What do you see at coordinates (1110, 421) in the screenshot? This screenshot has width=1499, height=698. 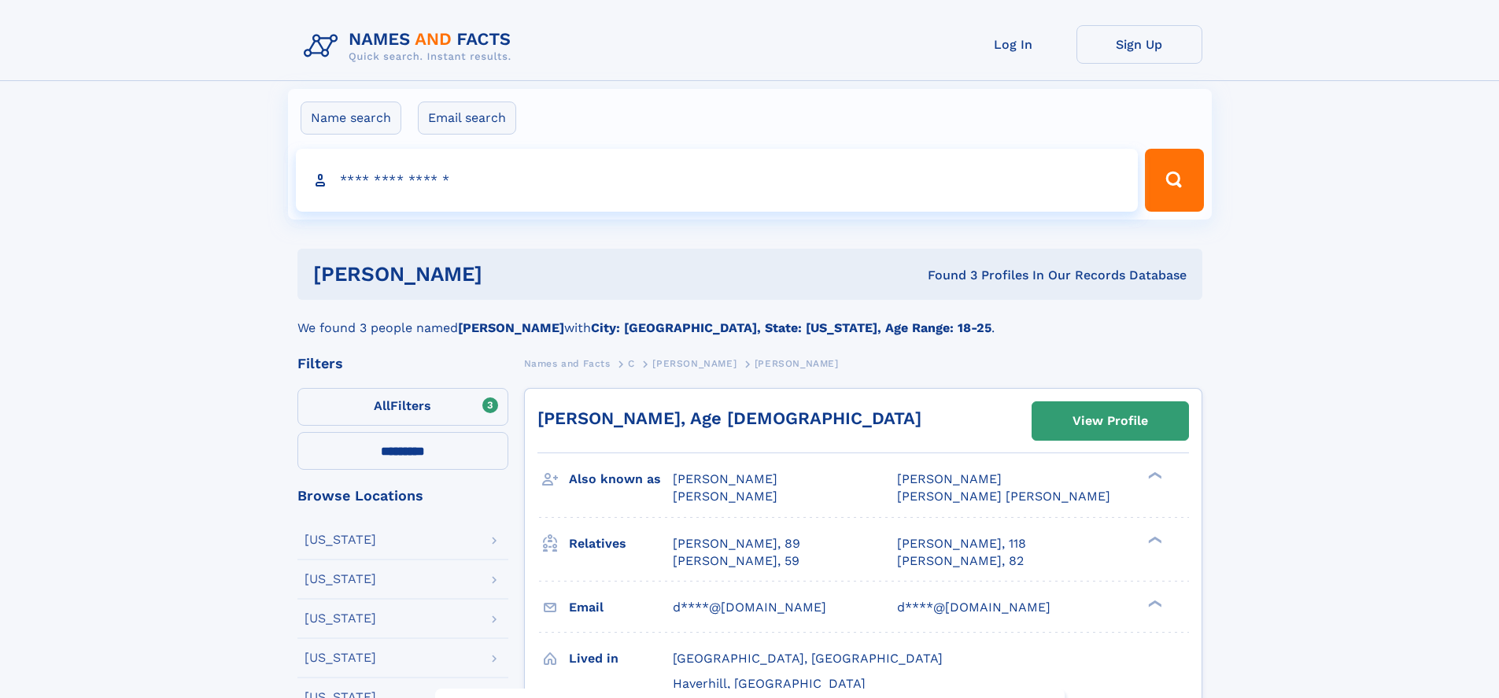 I see `div: View Profile` at bounding box center [1110, 421].